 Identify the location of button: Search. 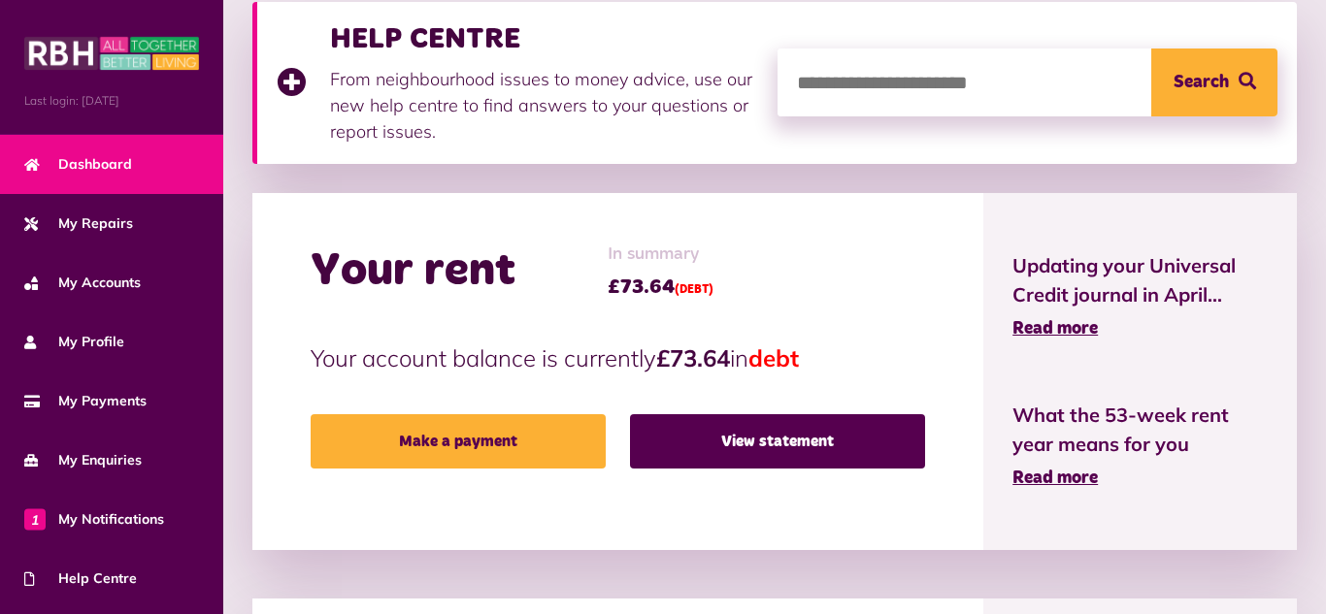
(1214, 83).